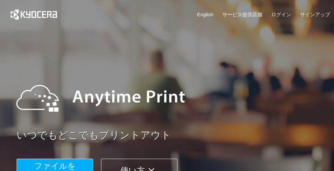 The width and height of the screenshot is (334, 171). What do you see at coordinates (175, 135) in the screenshot?
I see `a: いつでもどこでもプリントアウト` at bounding box center [175, 135].